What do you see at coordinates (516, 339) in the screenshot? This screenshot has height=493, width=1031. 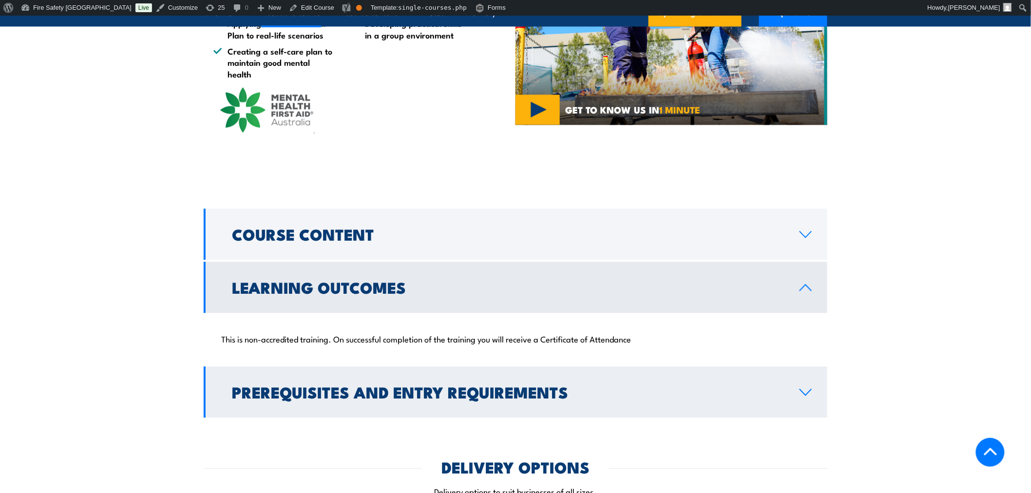 I see `p: This is non-accredited training. On successful completion of the training you will receive a Cert...` at bounding box center [516, 339].